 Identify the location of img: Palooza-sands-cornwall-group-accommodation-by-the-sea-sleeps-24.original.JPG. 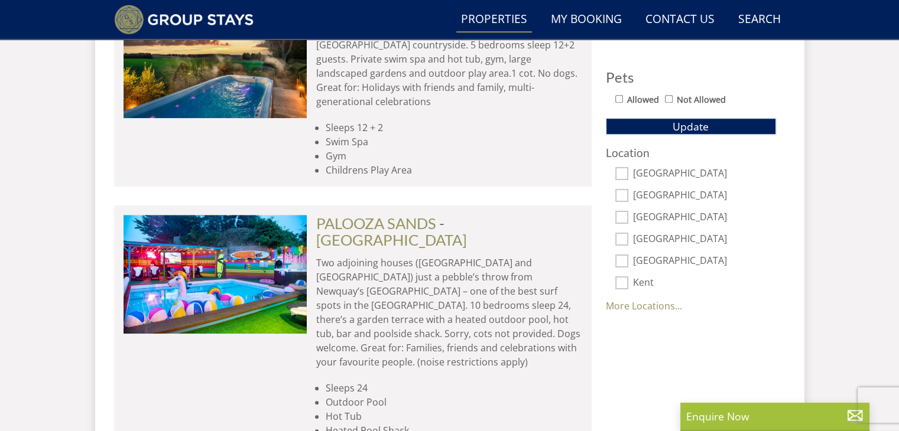
(215, 274).